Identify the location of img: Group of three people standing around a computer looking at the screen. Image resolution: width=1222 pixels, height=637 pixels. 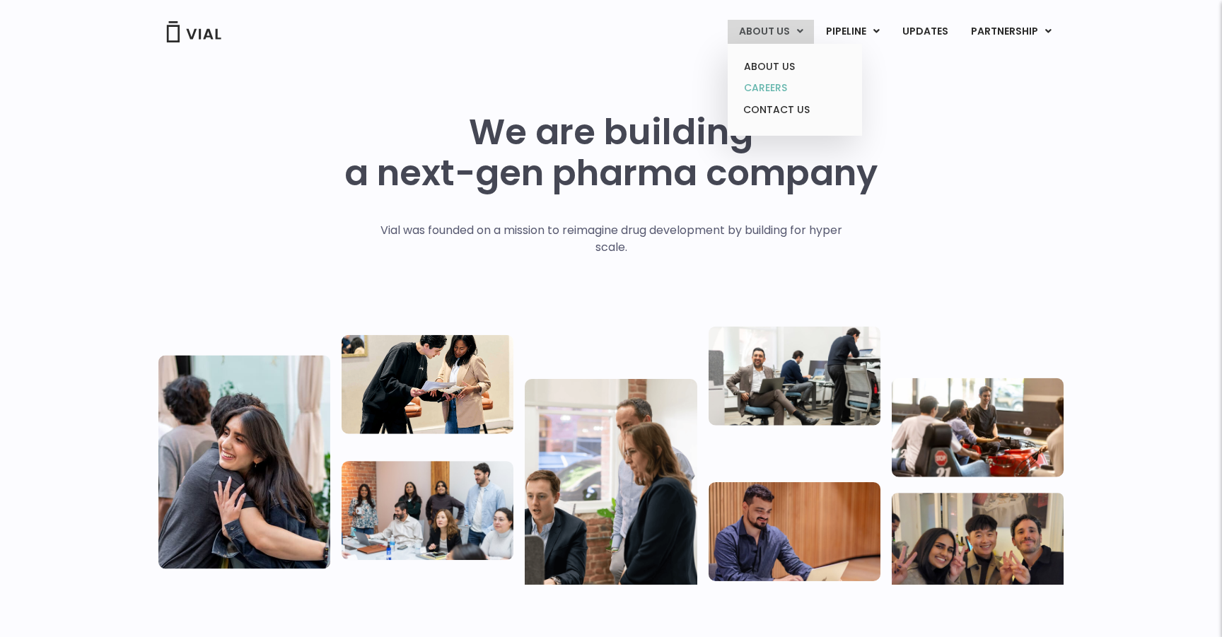
(610, 486).